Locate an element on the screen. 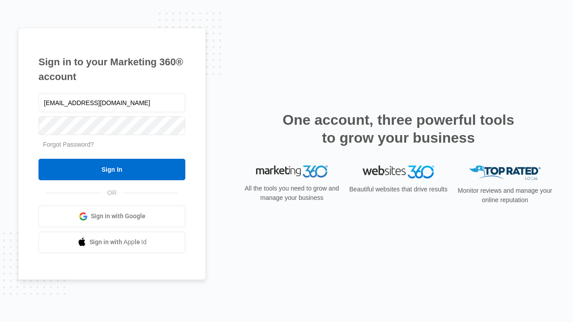 The height and width of the screenshot is (322, 573). span: Sign in with Google is located at coordinates (118, 216).